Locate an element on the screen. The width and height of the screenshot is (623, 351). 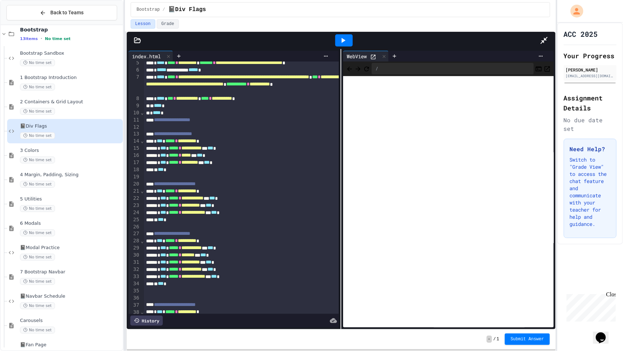
div: 8 is located at coordinates (134, 99).